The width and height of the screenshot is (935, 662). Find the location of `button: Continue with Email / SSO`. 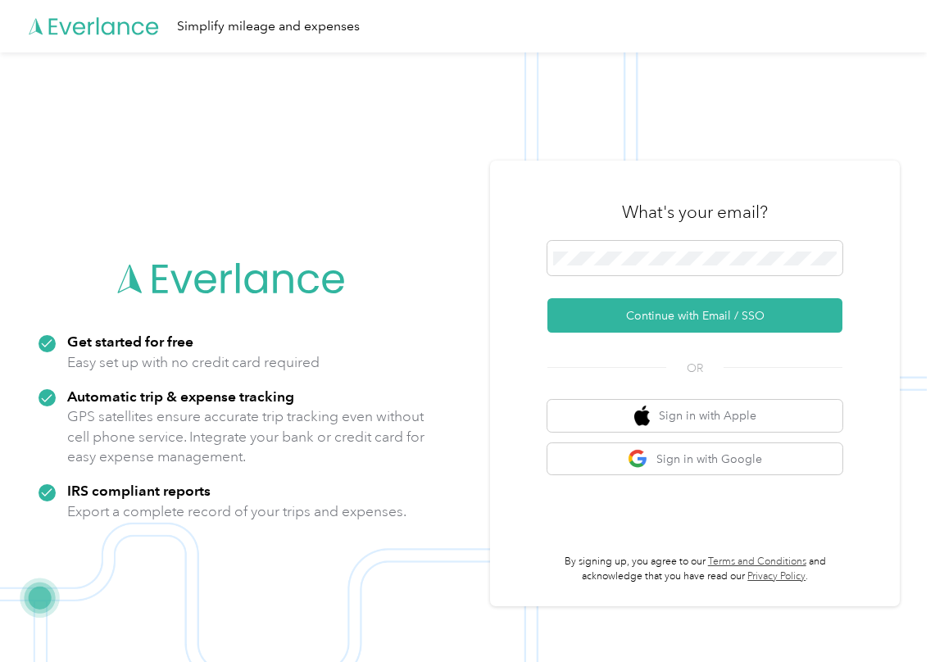

button: Continue with Email / SSO is located at coordinates (695, 315).